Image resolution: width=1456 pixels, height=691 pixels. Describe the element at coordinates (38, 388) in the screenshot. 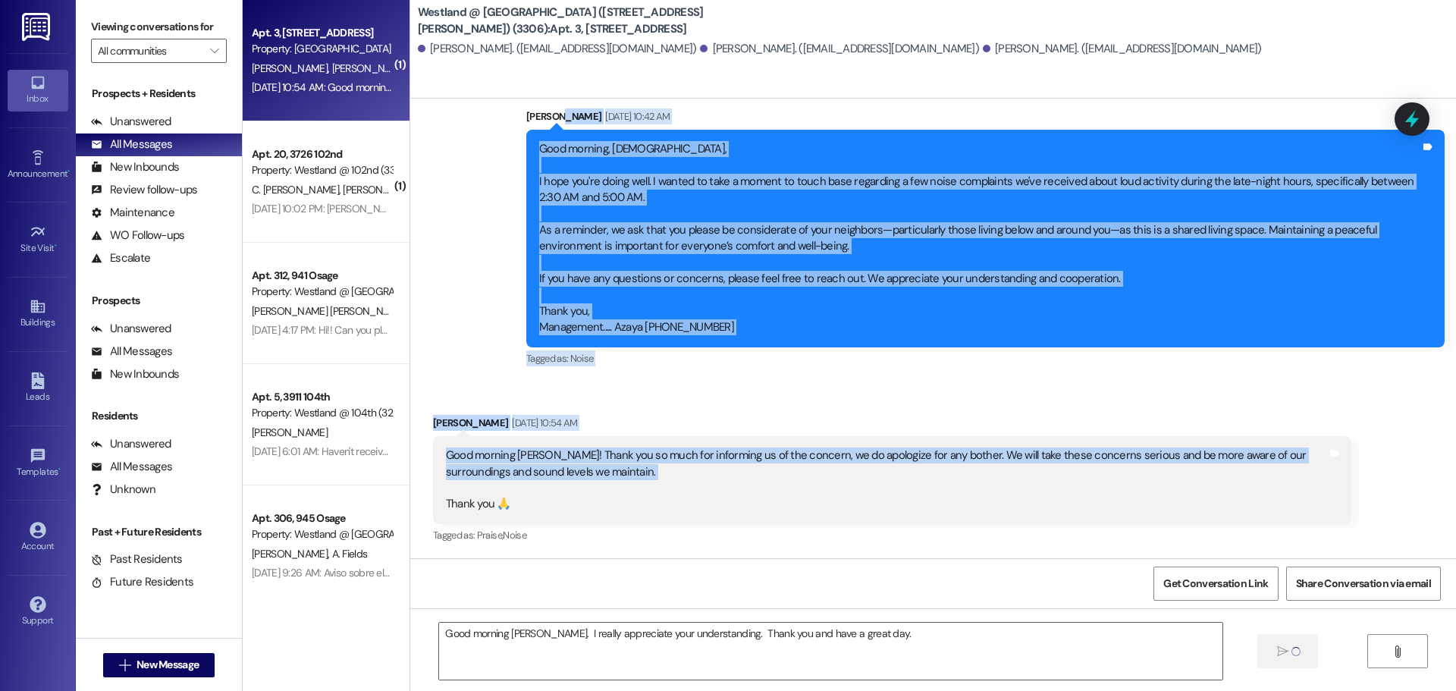

I see `a: Leads` at that location.